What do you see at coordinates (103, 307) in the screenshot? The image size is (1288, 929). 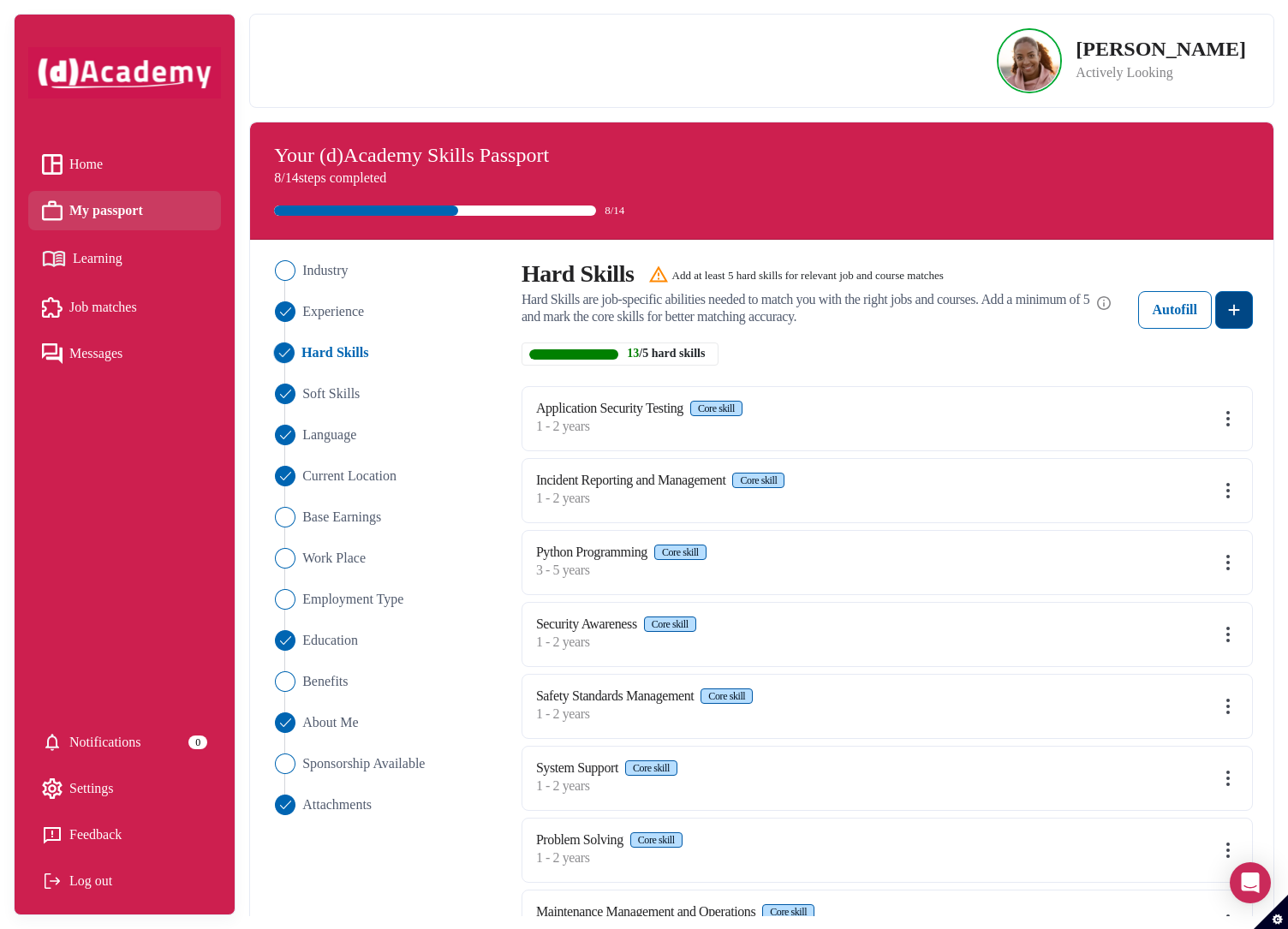 I see `span: Job matches` at bounding box center [103, 307].